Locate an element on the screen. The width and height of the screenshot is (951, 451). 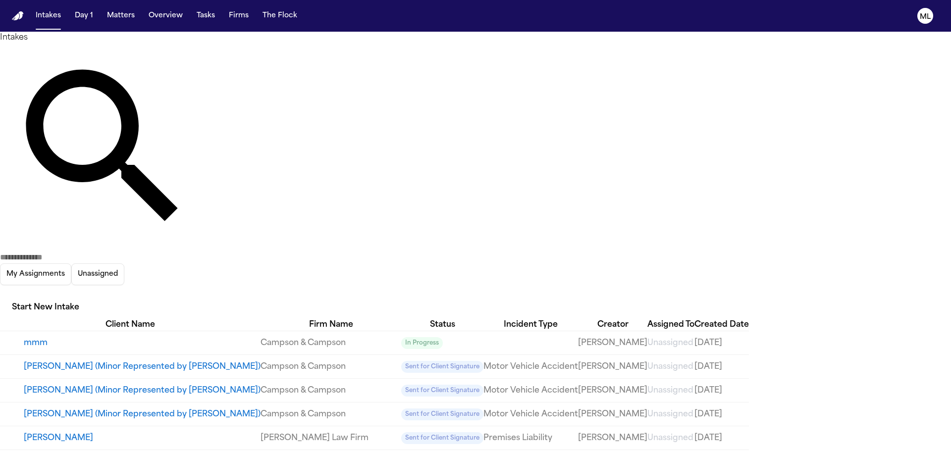
button: Day 1 is located at coordinates (84, 16).